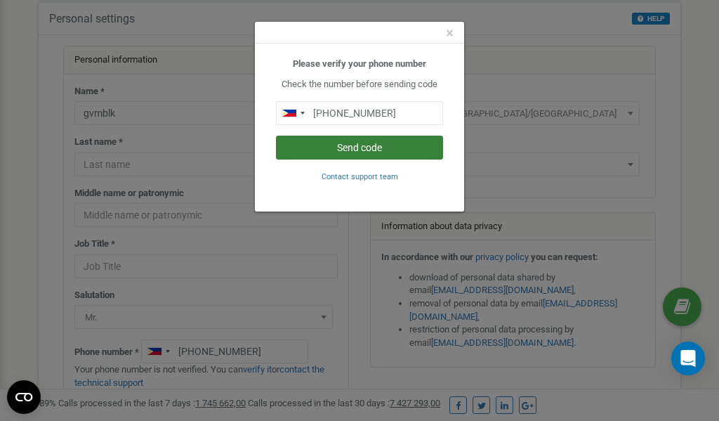 This screenshot has height=421, width=719. I want to click on small: Contact support team, so click(360, 176).